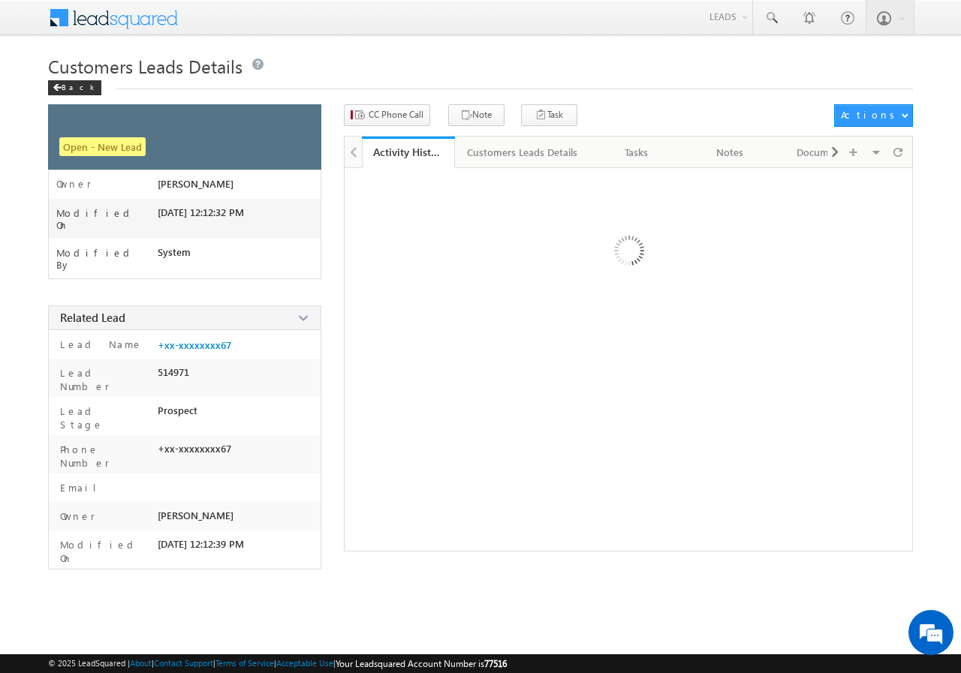  I want to click on label: Phone Number, so click(104, 456).